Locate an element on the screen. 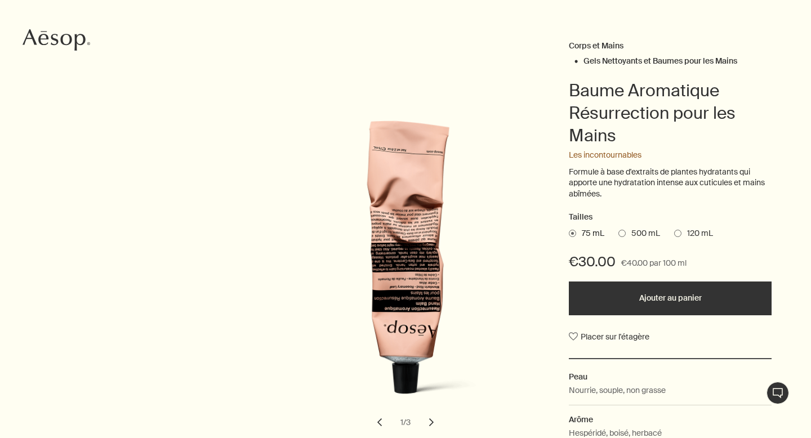 This screenshot has height=438, width=811. a: Gels Nettoyants et Baumes pour les Mains is located at coordinates (660, 58).